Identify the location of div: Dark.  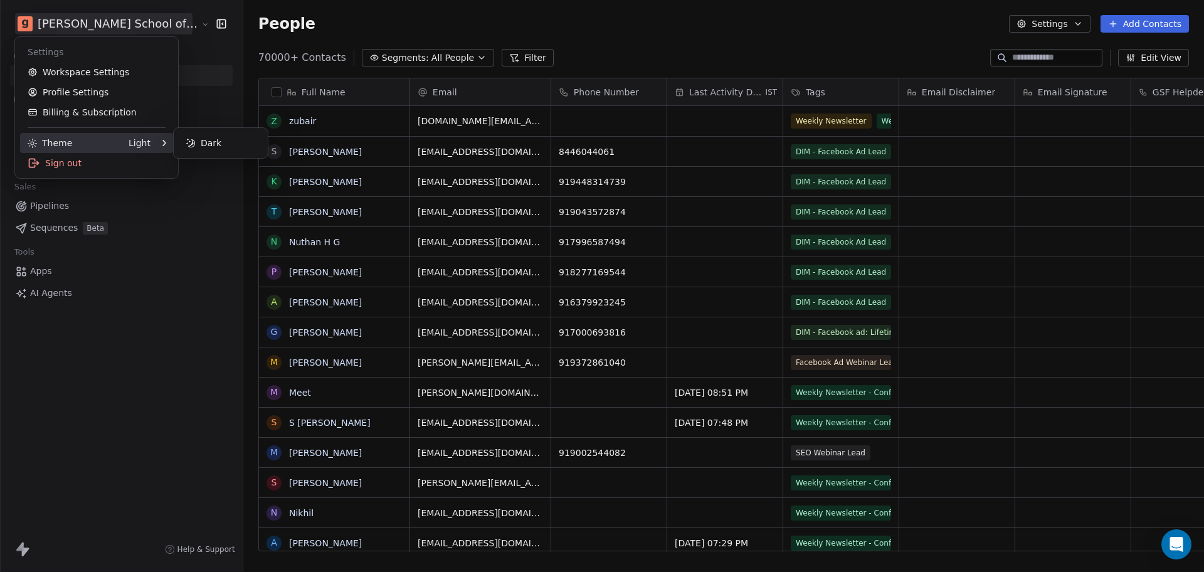
(221, 143).